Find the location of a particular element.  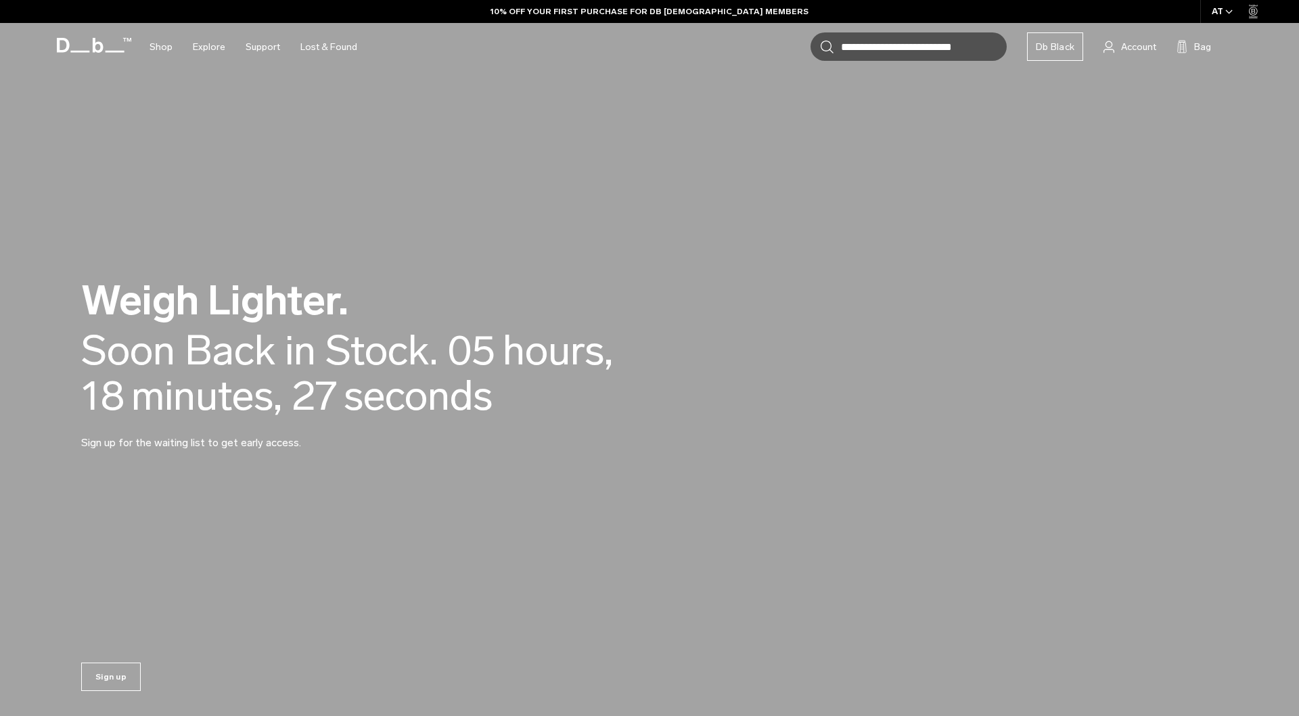

a: Lost & Found is located at coordinates (329, 47).